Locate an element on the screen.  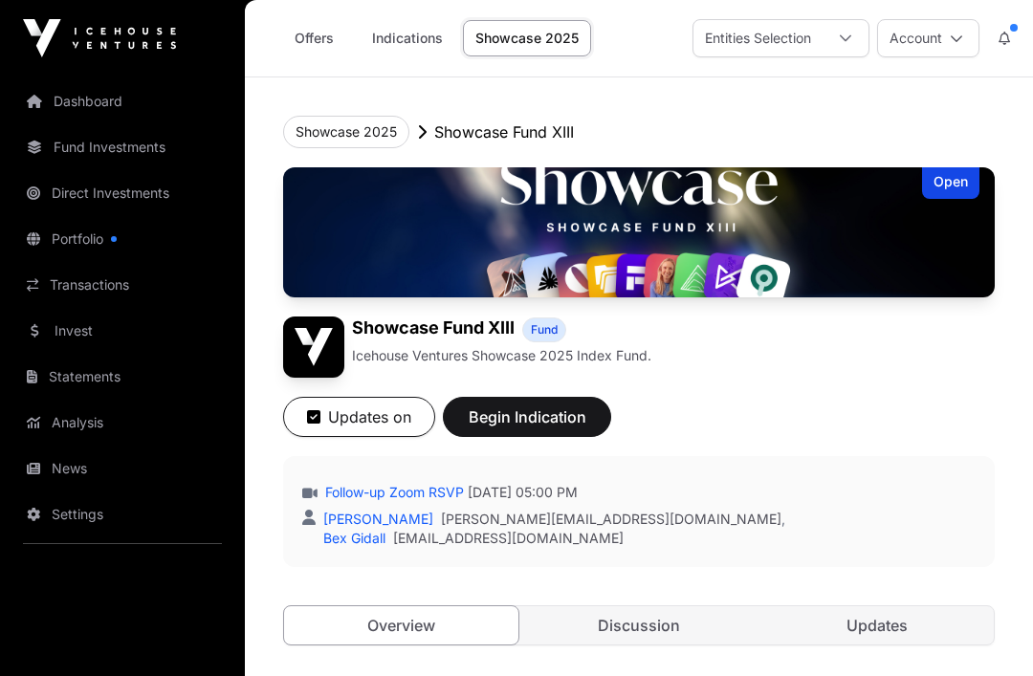
a: Settings is located at coordinates (122, 514).